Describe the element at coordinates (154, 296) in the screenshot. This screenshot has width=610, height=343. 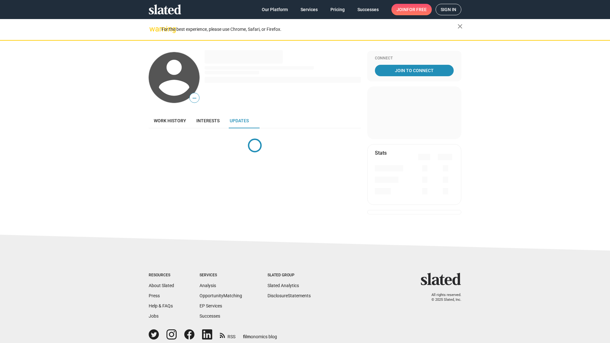
I see `a: Press` at that location.